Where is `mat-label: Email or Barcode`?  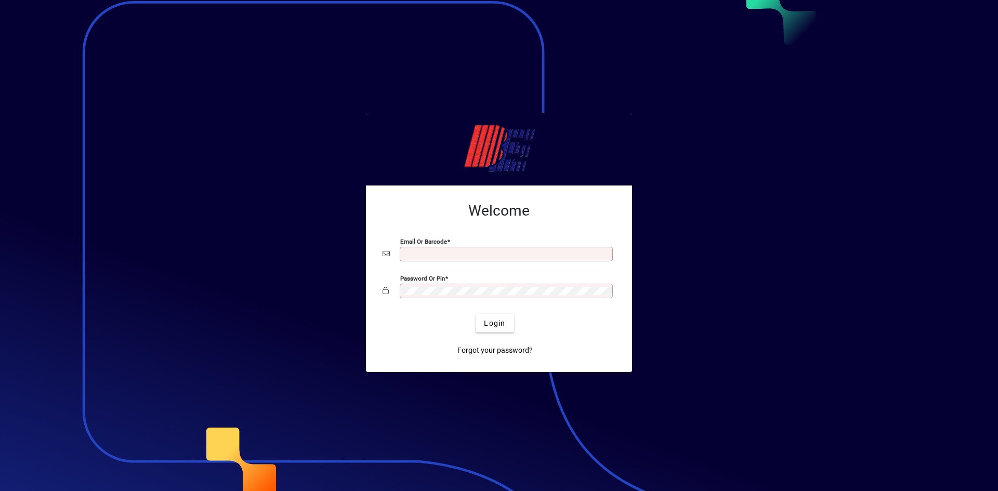
mat-label: Email or Barcode is located at coordinates (424, 242).